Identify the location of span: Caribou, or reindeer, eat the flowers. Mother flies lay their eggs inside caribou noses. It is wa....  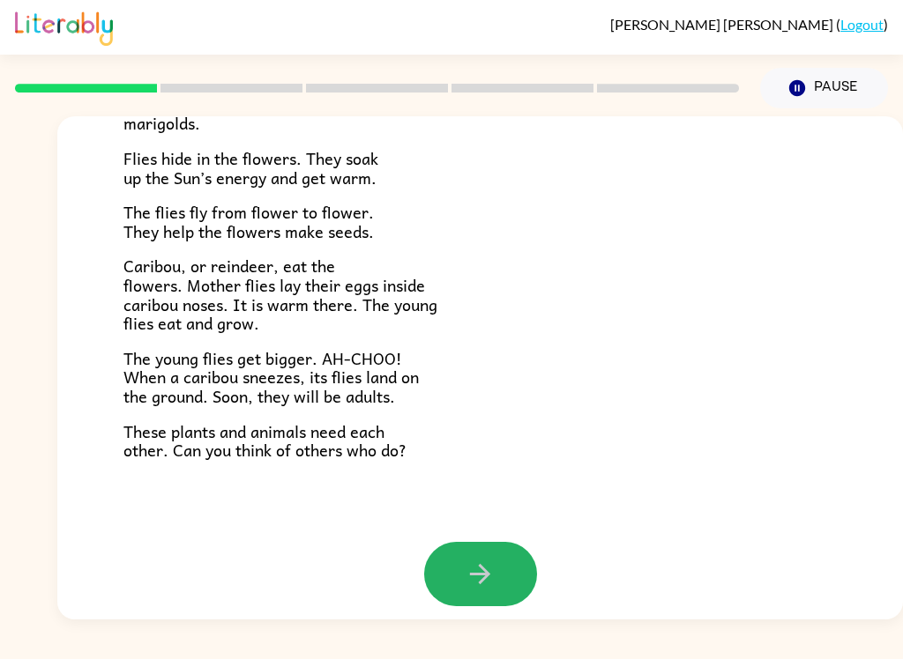
(280, 294).